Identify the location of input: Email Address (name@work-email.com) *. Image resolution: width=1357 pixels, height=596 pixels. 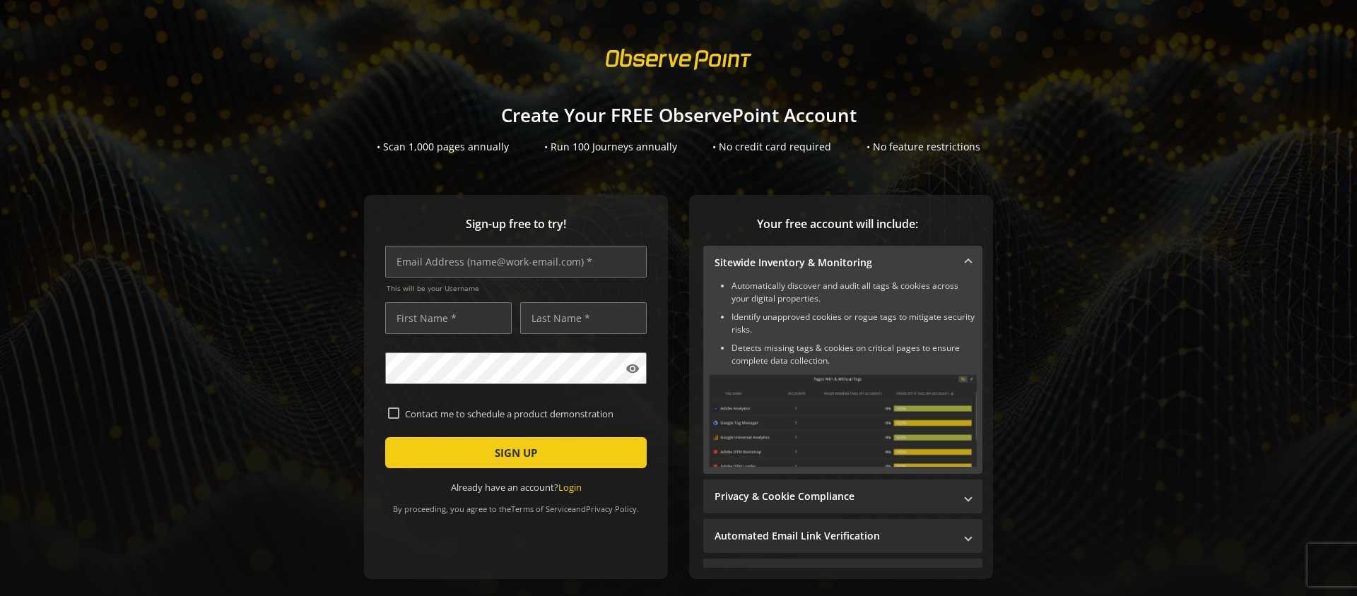
(516, 261).